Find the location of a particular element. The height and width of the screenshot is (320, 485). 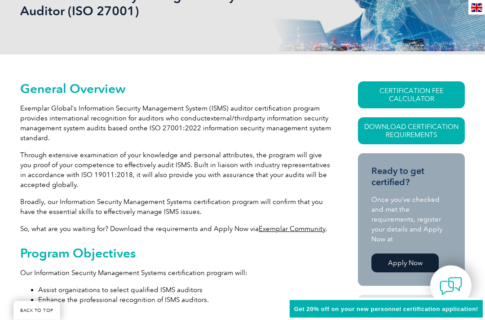

span: Get 20% off on your new personnel certification application! is located at coordinates (386, 308).